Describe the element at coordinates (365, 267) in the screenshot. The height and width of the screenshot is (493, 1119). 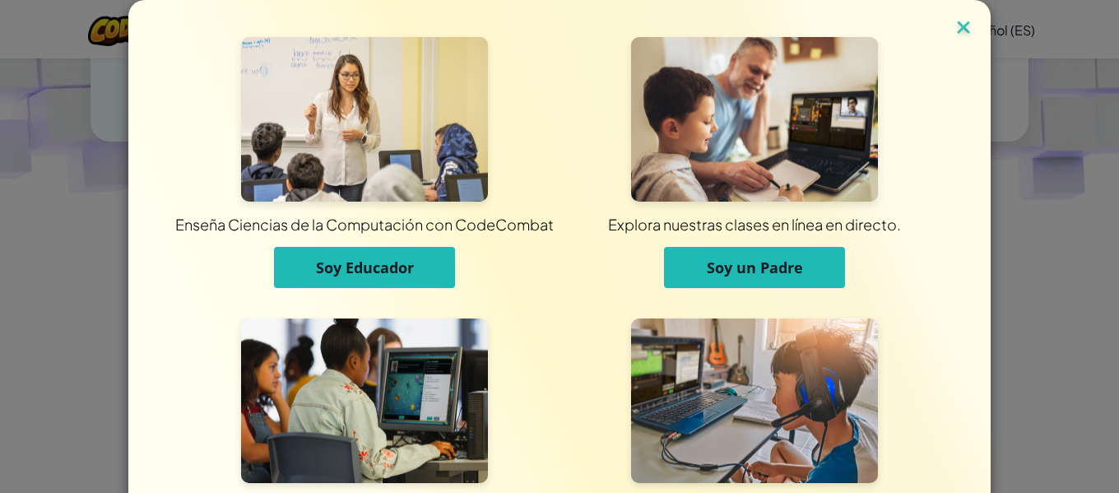
I see `button: Soy Educador` at that location.